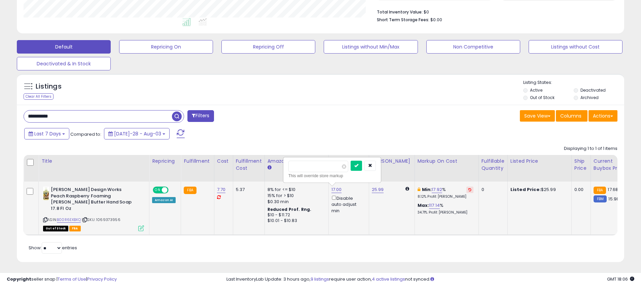  Describe the element at coordinates (62, 279) in the screenshot. I see `div: seller snap | |` at that location.